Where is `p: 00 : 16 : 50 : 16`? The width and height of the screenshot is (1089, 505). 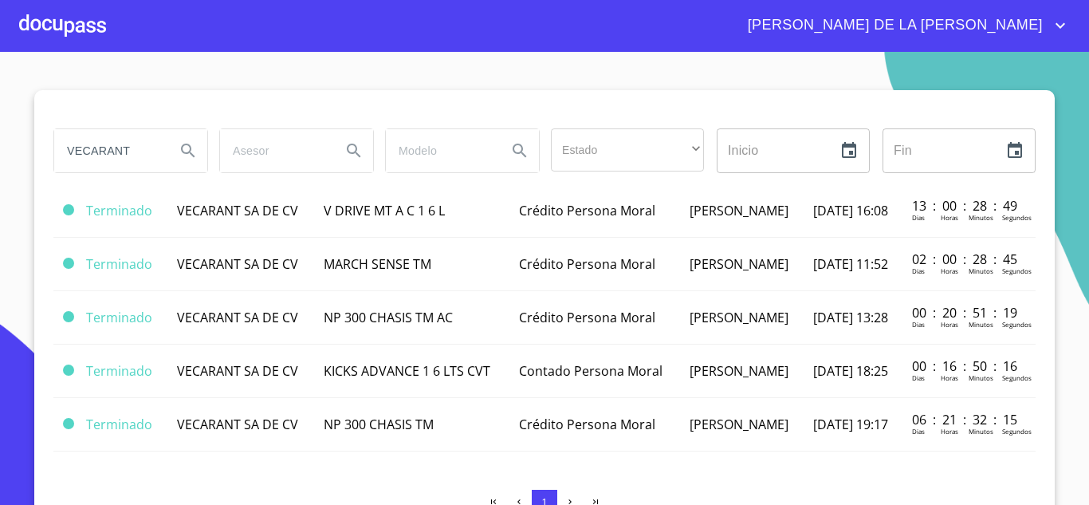
p: 00 : 16 : 50 : 16 is located at coordinates (966, 366).